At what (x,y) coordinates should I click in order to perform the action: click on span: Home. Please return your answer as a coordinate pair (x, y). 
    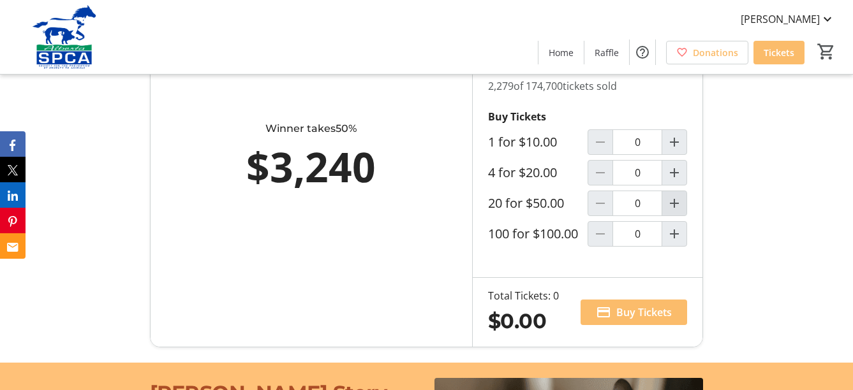
    Looking at the image, I should click on (561, 52).